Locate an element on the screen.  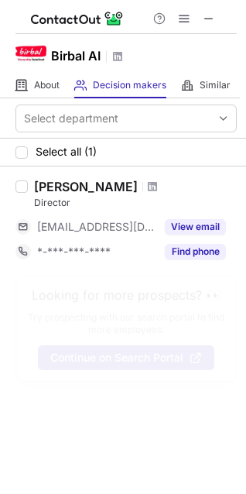
span: Decision makers is located at coordinates (129, 85).